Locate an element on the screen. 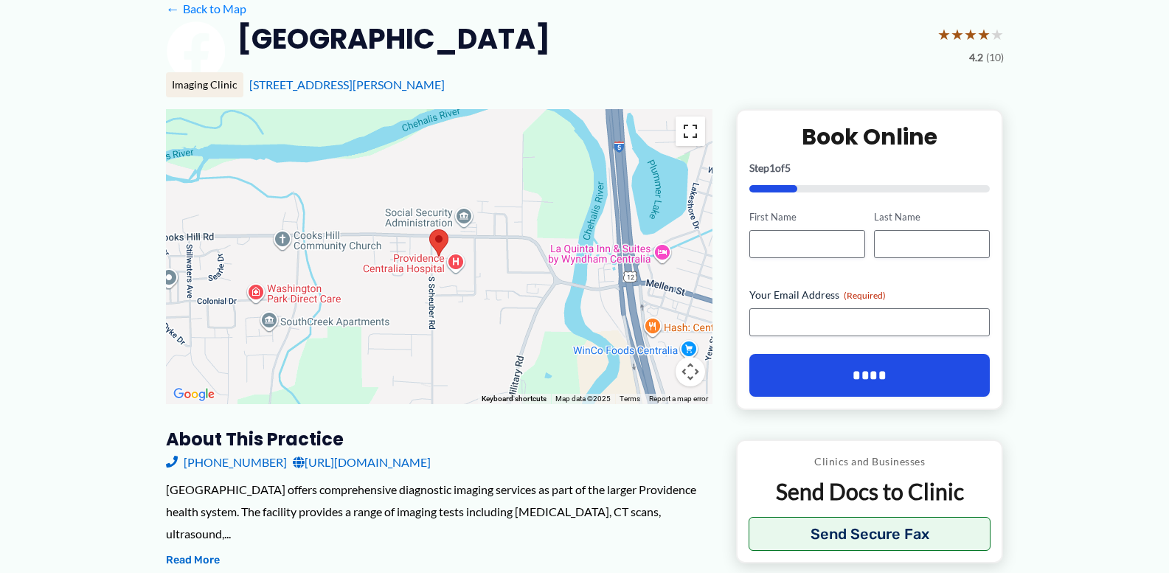 The width and height of the screenshot is (1169, 573). label: Your Email Address is located at coordinates (869, 295).